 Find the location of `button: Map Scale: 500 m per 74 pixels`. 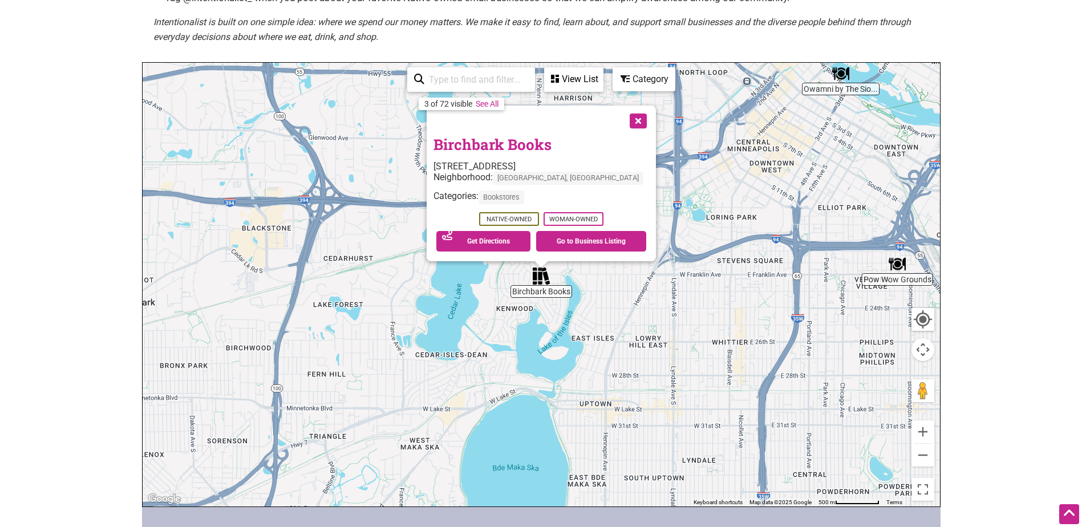

button: Map Scale: 500 m per 74 pixels is located at coordinates (849, 502).